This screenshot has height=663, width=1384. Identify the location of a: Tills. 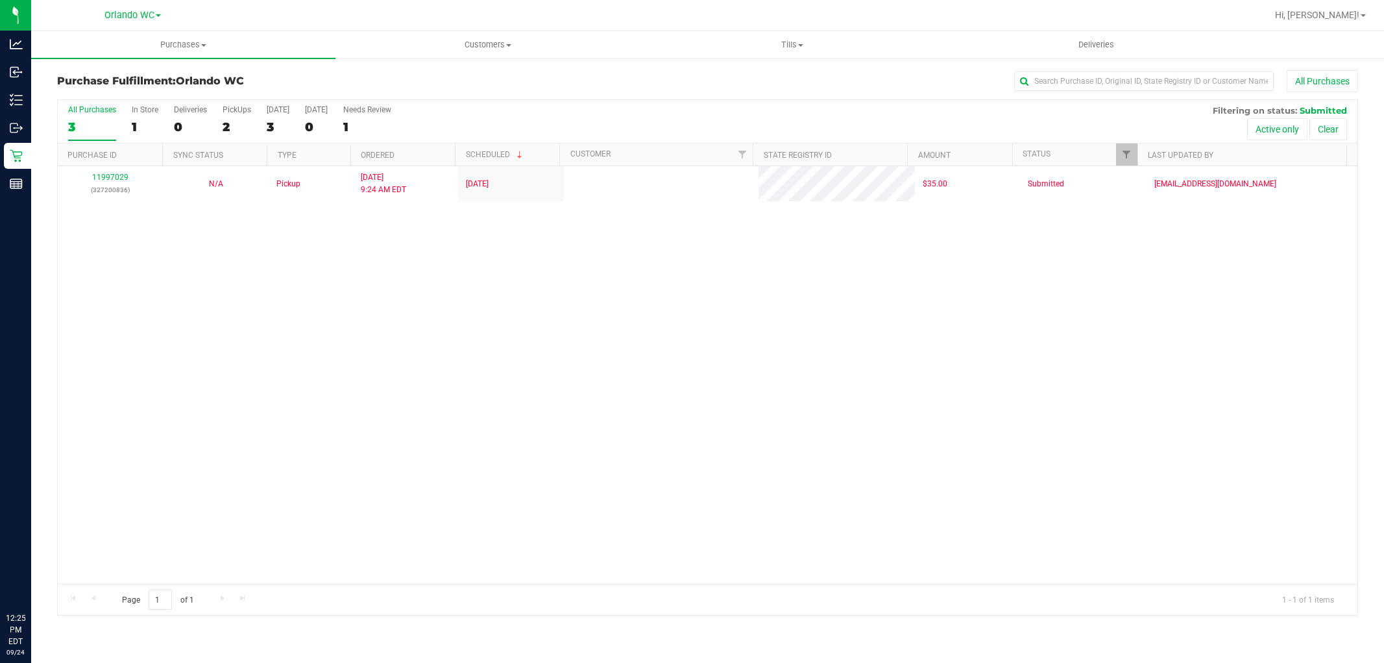
(792, 45).